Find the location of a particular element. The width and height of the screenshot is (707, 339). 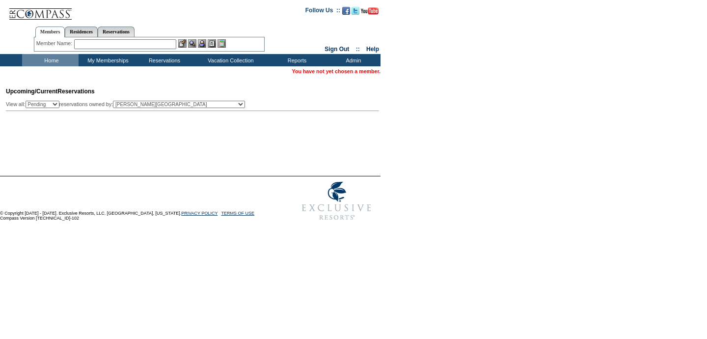

img: View is located at coordinates (192, 43).